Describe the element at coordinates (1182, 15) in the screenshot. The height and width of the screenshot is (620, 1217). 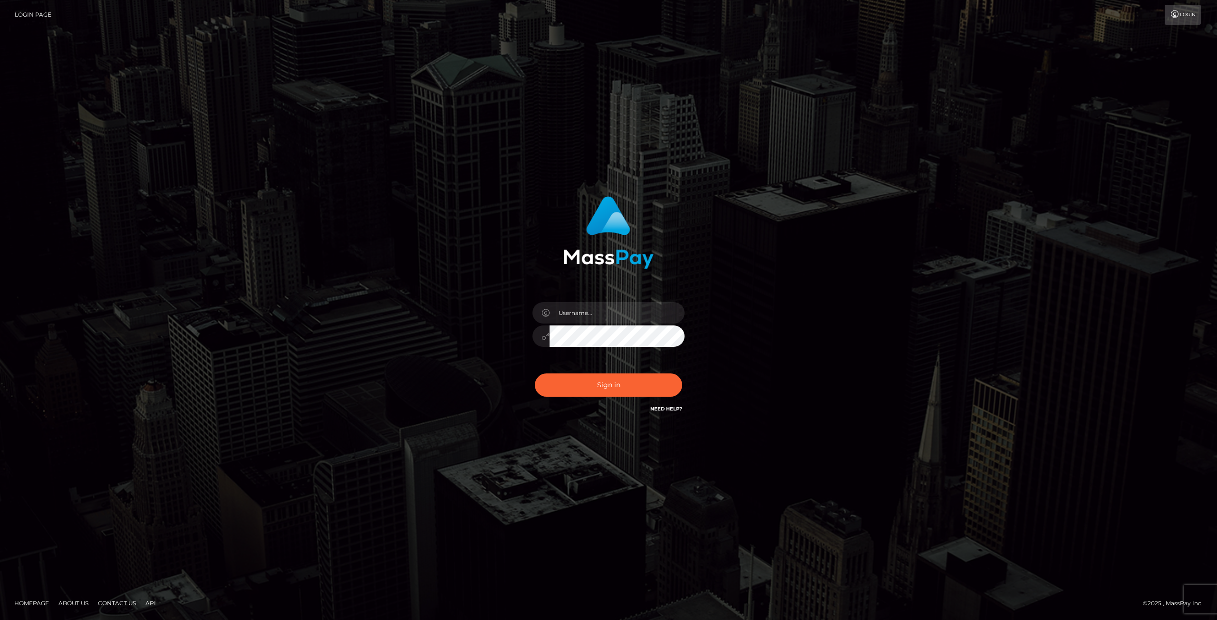
I see `a: Login` at that location.